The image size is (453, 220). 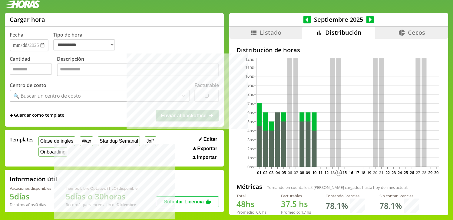 I want to click on span: Cecos, so click(x=416, y=32).